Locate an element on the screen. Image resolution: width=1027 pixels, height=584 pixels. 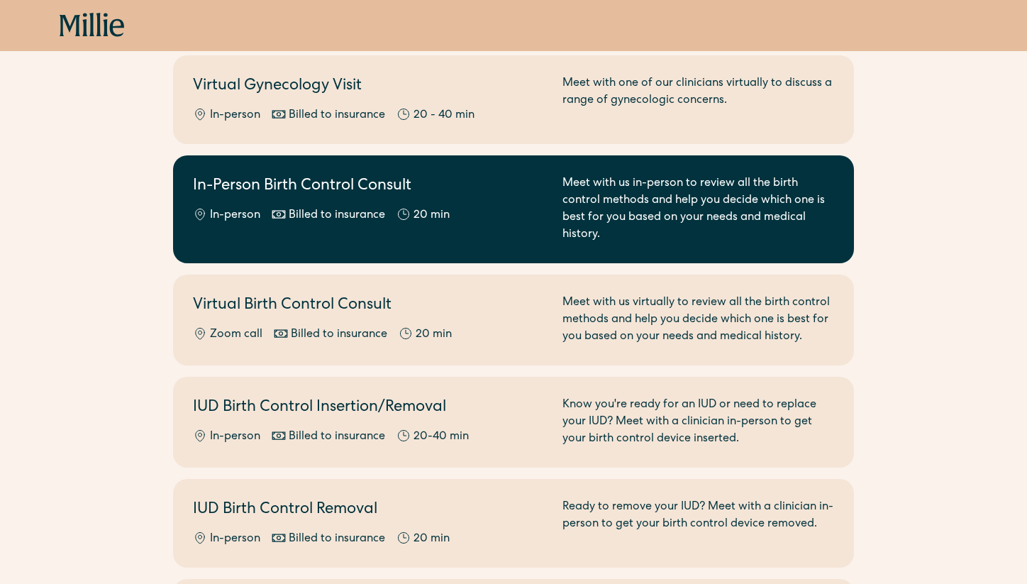
div: Meet with one of our clinicians virtually to discuss a range of gynecologic concerns. is located at coordinates (698, 99).